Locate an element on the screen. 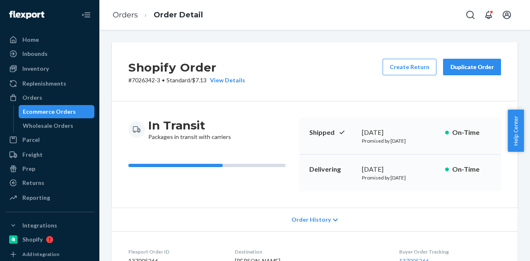  div: Packages in transit with carriers is located at coordinates (190, 130).